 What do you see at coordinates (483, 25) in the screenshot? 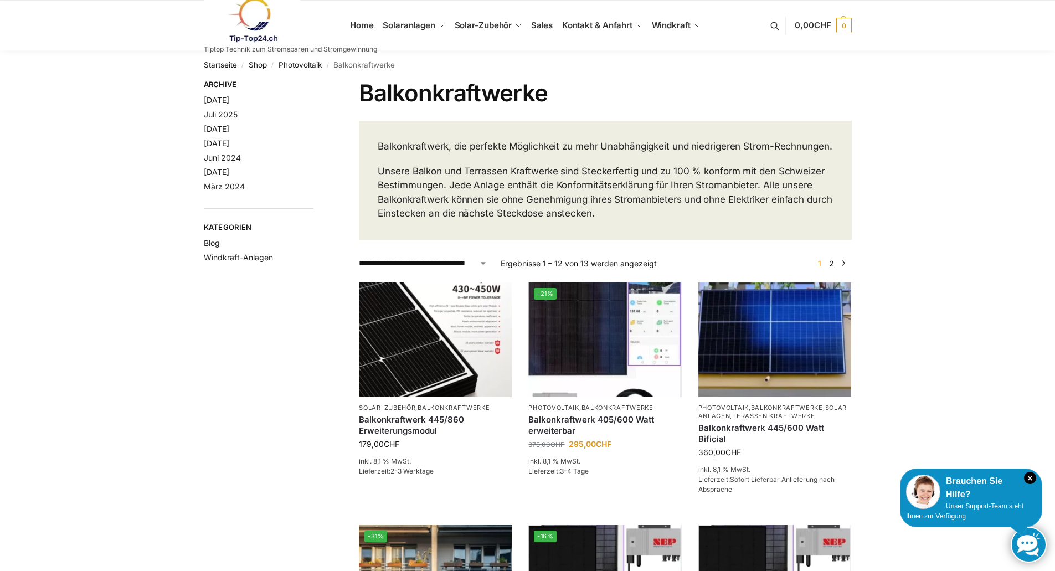
I see `span: Solar-Zubehör` at bounding box center [483, 25].